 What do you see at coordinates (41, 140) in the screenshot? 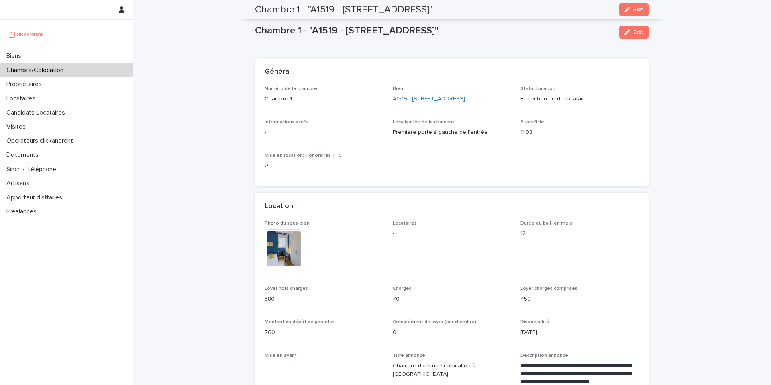
I see `p: Operateurs clickandrent` at bounding box center [41, 140].